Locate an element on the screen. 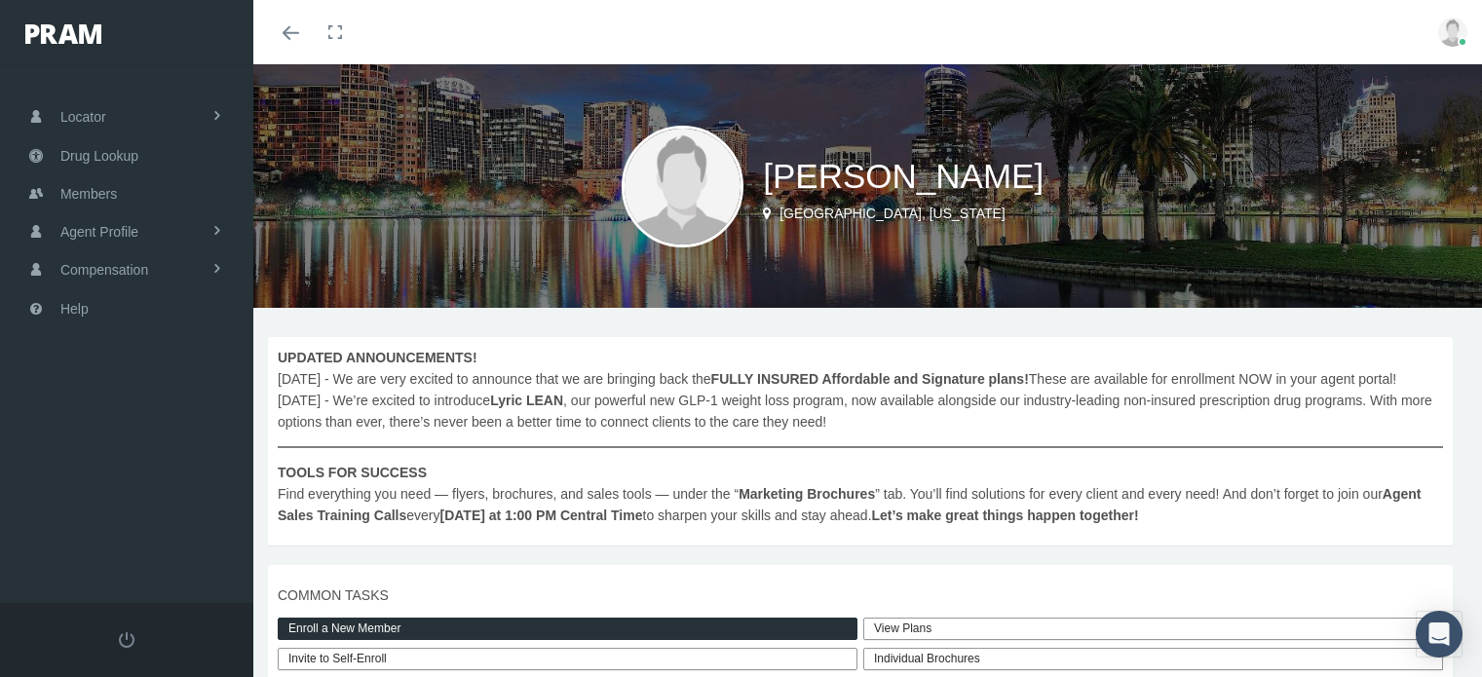 The image size is (1482, 677). span: Agent Profile is located at coordinates (99, 232).